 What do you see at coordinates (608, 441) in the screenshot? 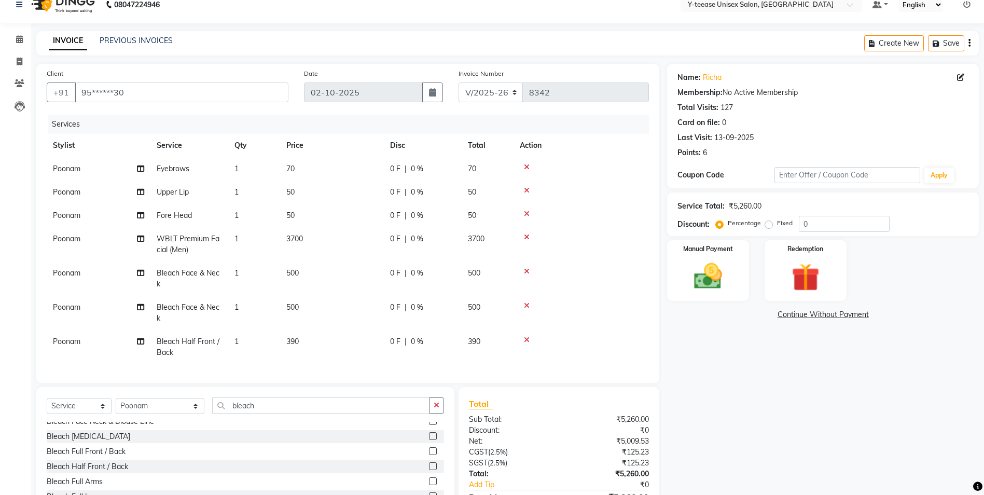
I see `div: ₹5,009.53` at bounding box center [608, 441].